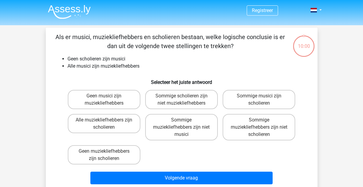  What do you see at coordinates (262, 10) in the screenshot?
I see `a: Registreer` at bounding box center [262, 10].